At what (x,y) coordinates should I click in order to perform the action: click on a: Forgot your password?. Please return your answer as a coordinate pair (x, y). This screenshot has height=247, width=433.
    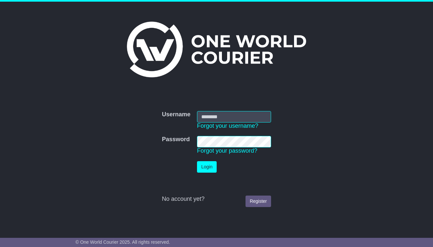
    Looking at the image, I should click on (227, 151).